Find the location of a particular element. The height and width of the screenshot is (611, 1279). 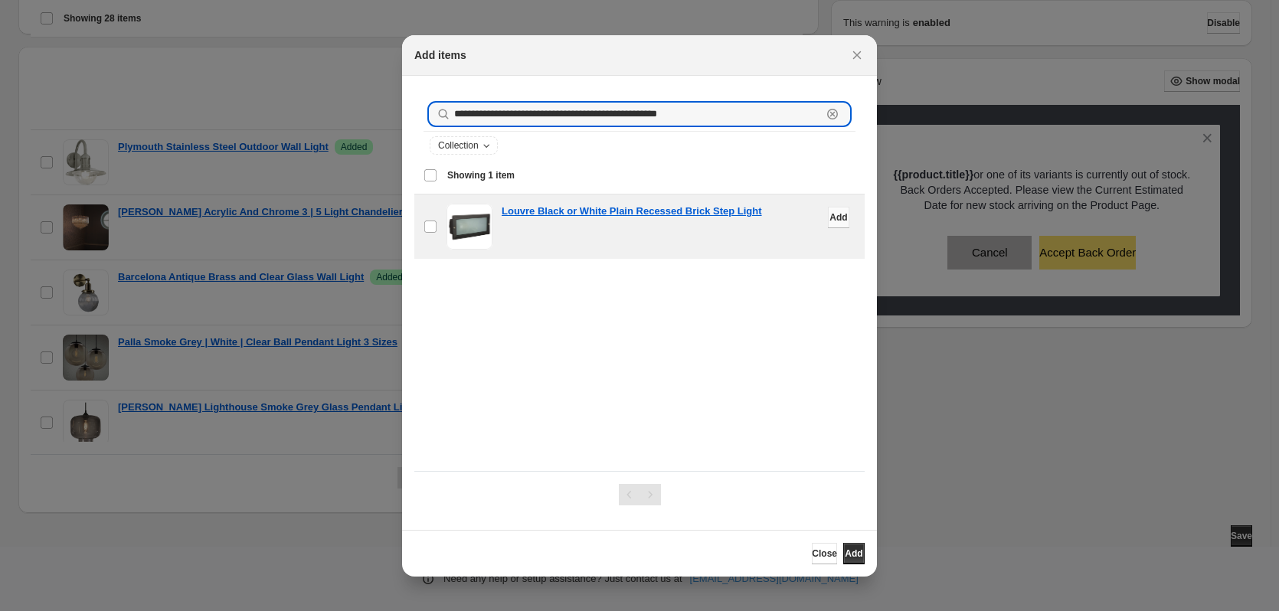

span: Collection is located at coordinates (458, 146).